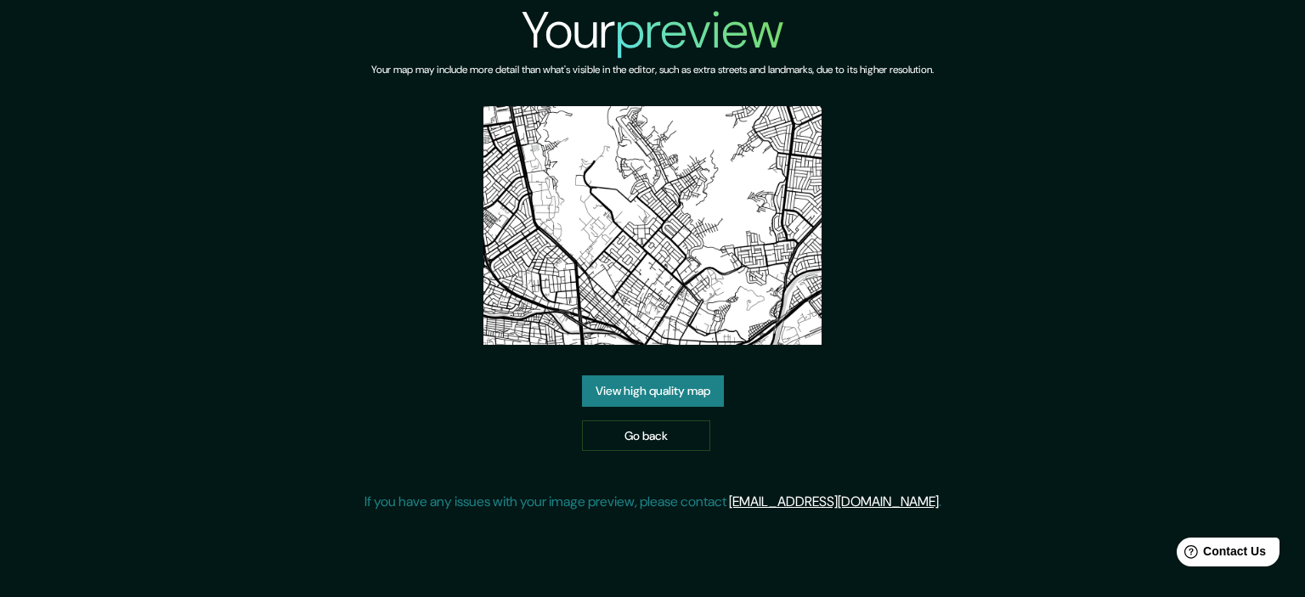 The height and width of the screenshot is (597, 1305). What do you see at coordinates (653, 391) in the screenshot?
I see `a: View high quality map` at bounding box center [653, 391].